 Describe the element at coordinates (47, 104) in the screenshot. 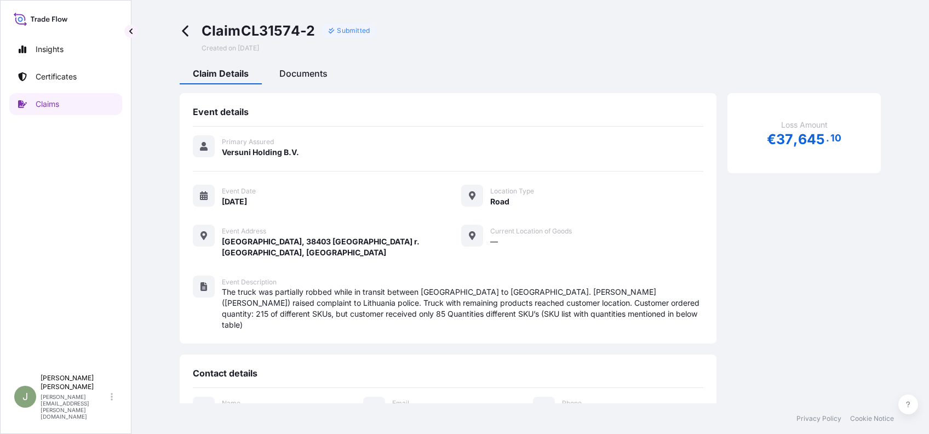

I see `p: Claims` at that location.